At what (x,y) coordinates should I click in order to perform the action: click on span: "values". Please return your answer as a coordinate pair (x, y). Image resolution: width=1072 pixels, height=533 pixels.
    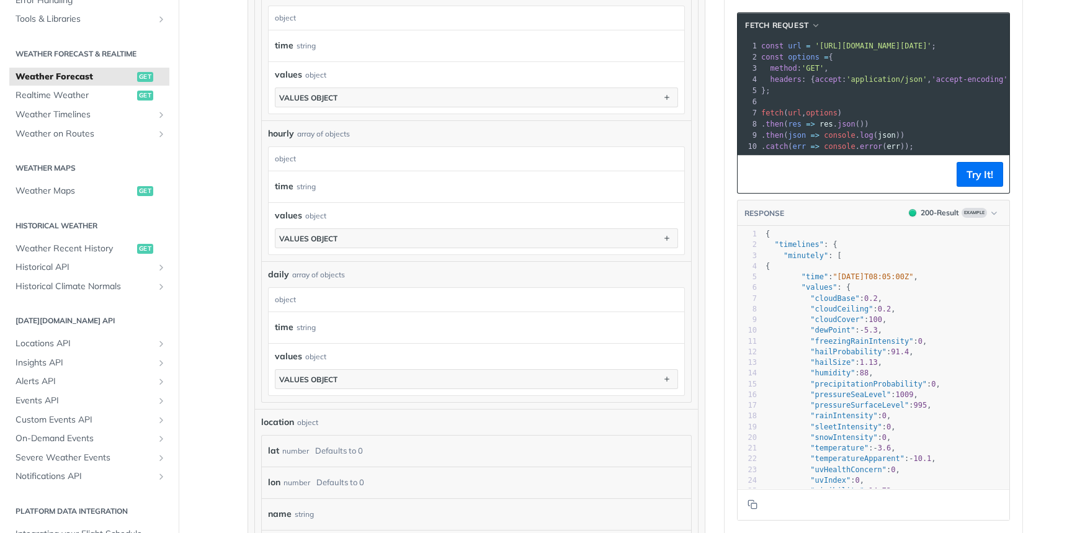
    Looking at the image, I should click on (819, 287).